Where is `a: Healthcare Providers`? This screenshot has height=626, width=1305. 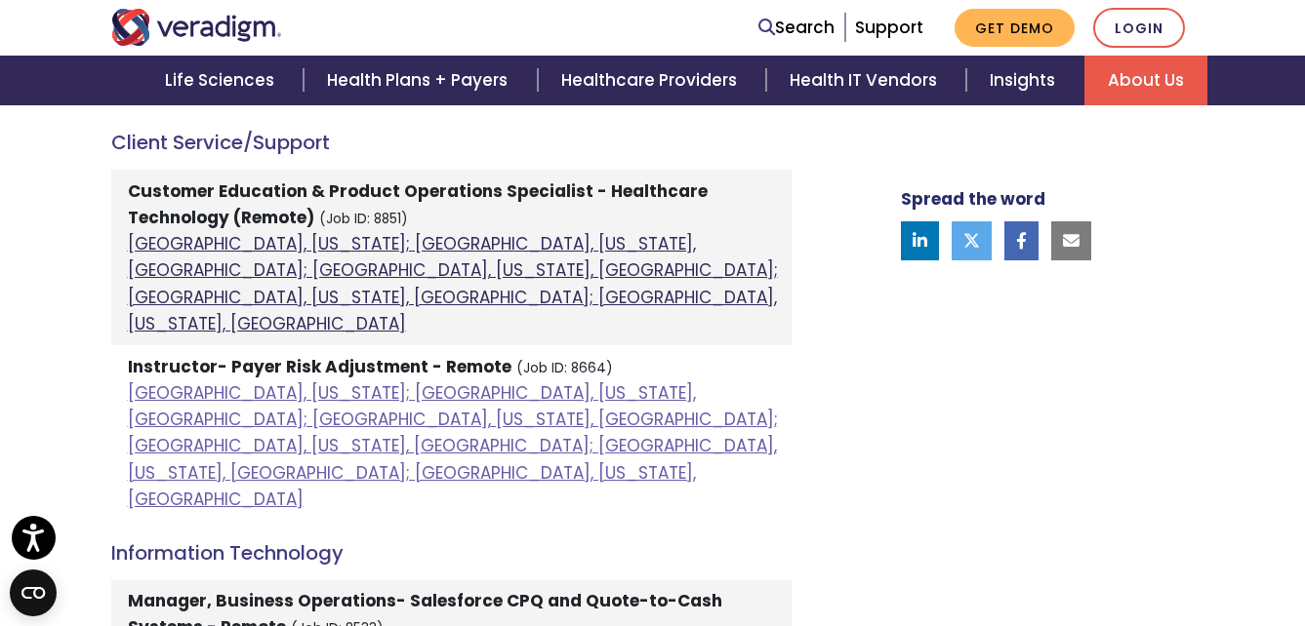
a: Healthcare Providers is located at coordinates (652, 80).